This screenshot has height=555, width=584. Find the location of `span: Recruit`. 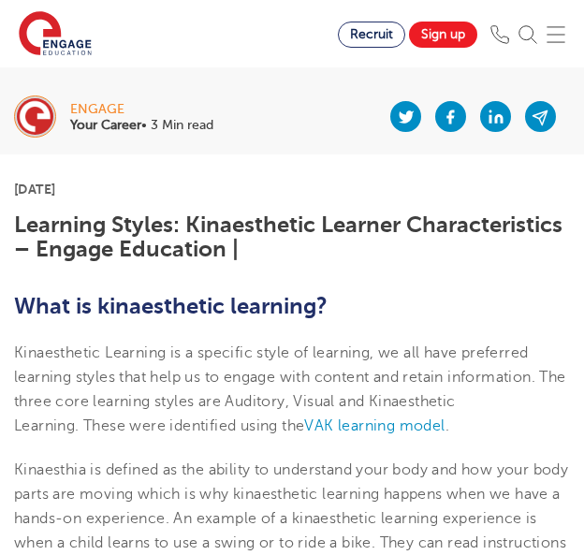

span: Recruit is located at coordinates (372, 34).